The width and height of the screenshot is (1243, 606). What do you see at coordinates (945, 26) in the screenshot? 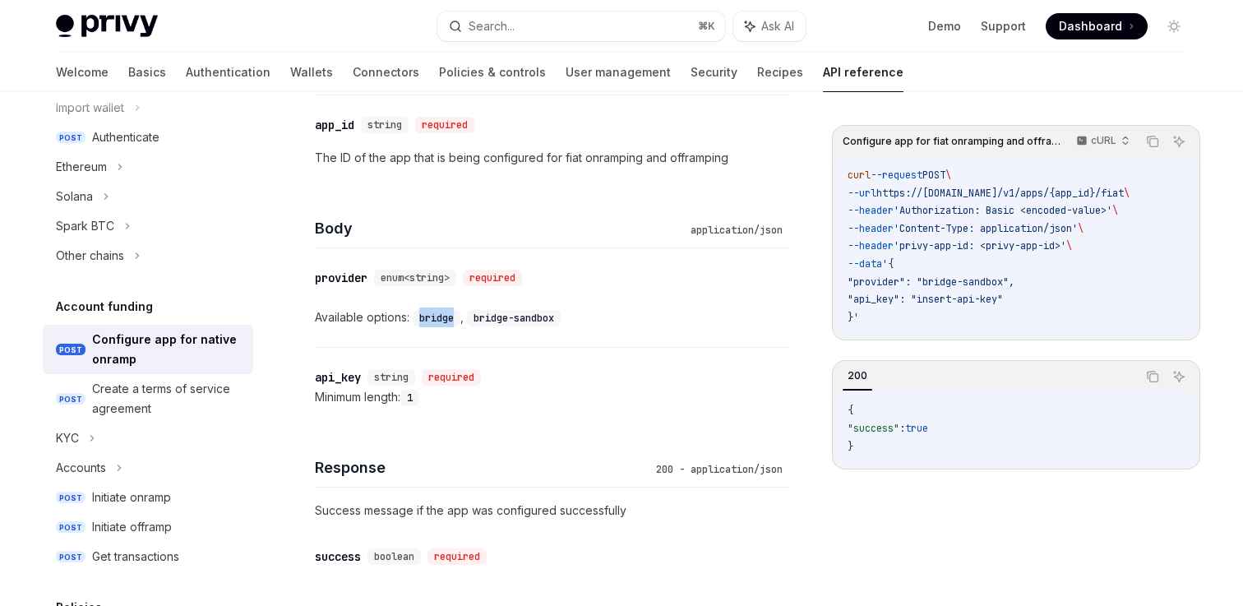
I see `a: Demo` at bounding box center [945, 26].